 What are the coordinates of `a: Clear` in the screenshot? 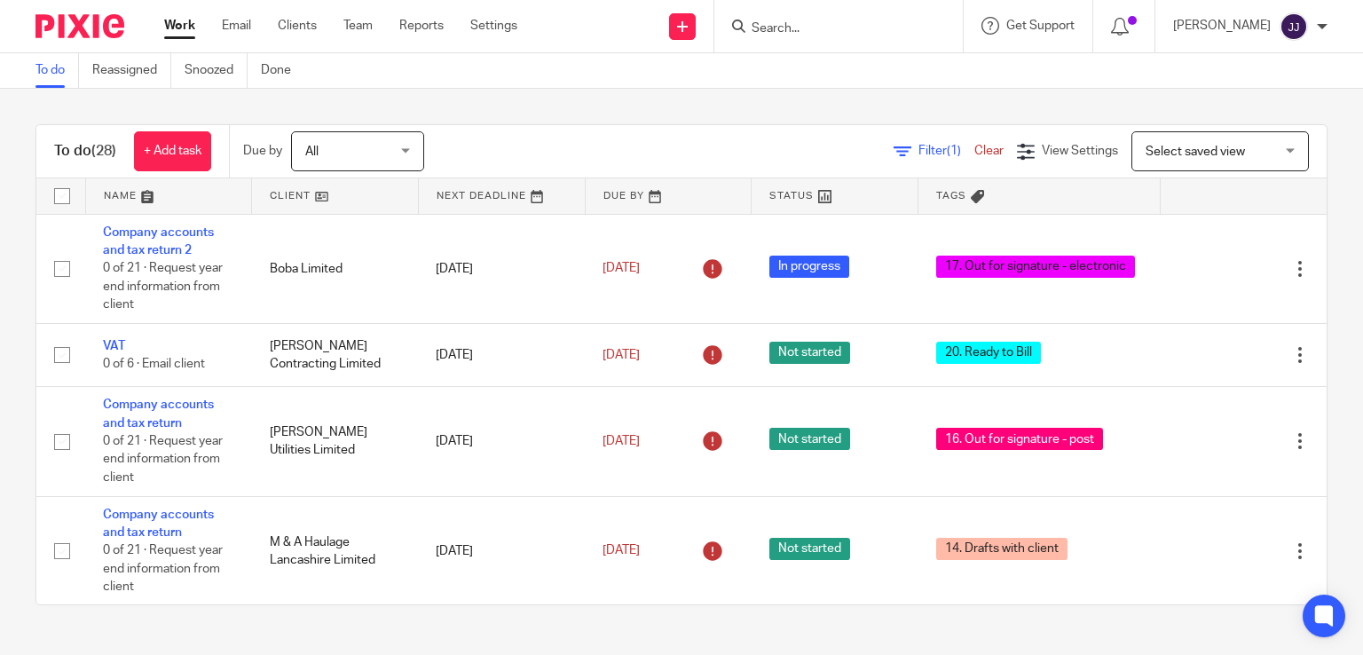 It's located at (989, 151).